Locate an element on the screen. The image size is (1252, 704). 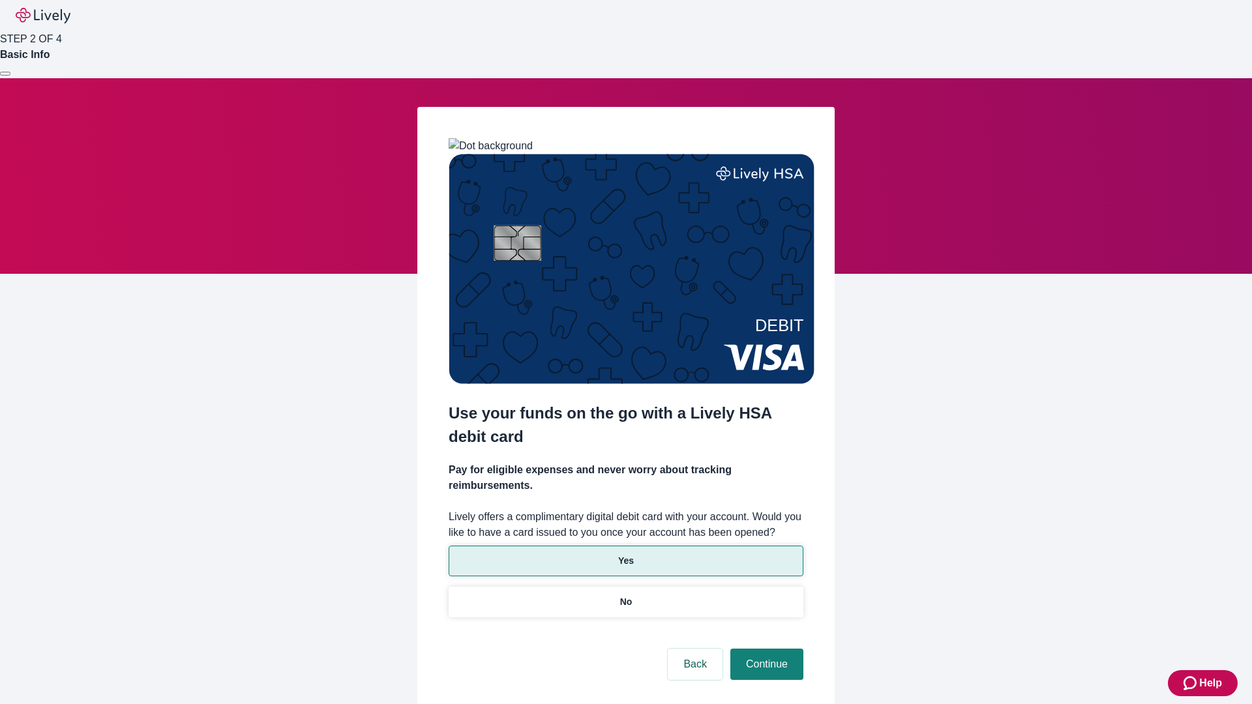
button: Continue is located at coordinates (767, 664).